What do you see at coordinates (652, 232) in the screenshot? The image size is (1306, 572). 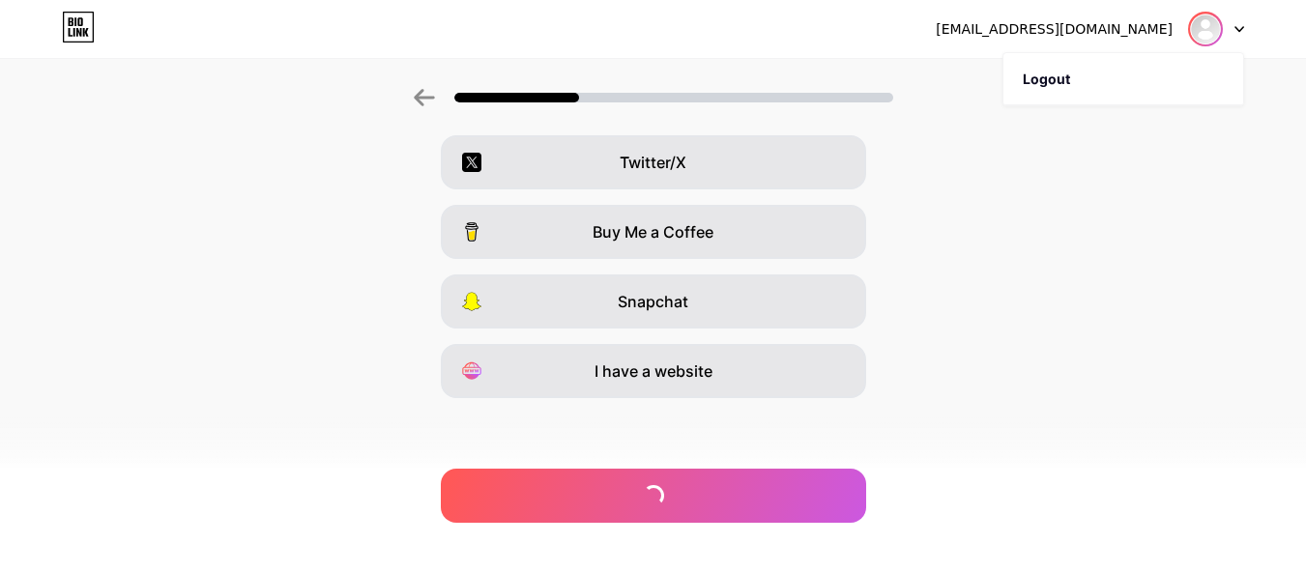 I see `span: Buy Me a Coffee` at bounding box center [652, 232].